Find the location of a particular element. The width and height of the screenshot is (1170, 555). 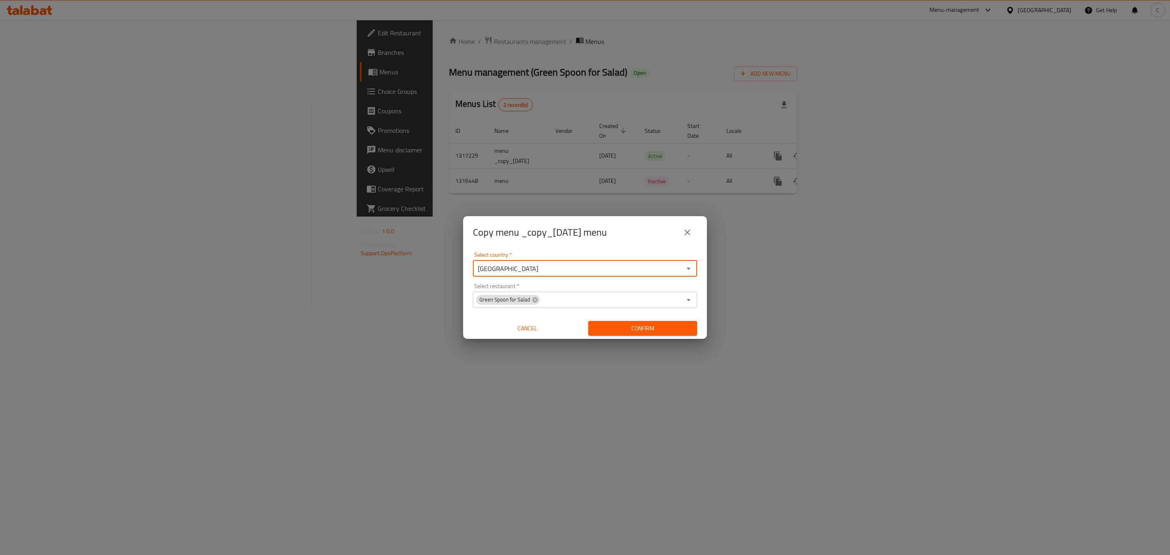

span: Confirm is located at coordinates (643, 328).